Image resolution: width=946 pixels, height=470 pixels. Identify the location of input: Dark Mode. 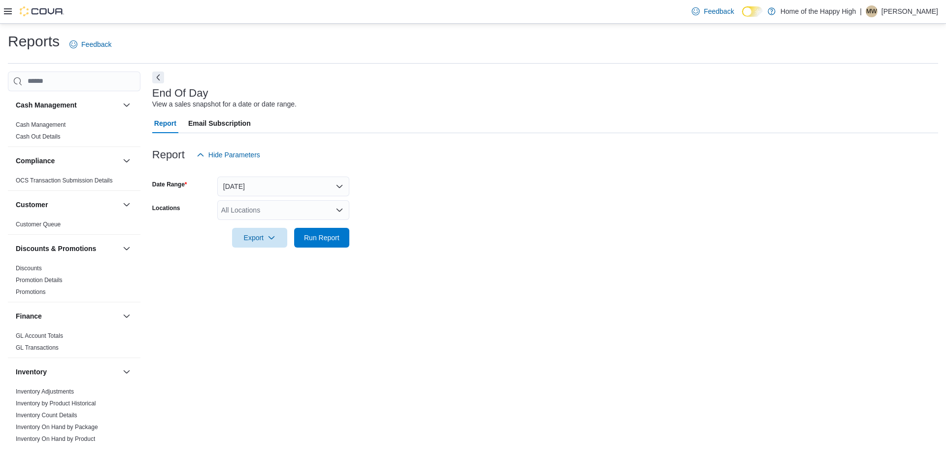
(753, 11).